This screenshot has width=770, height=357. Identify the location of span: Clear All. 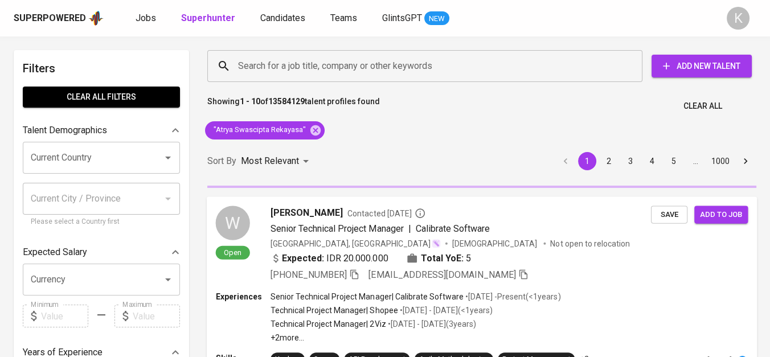
(703, 106).